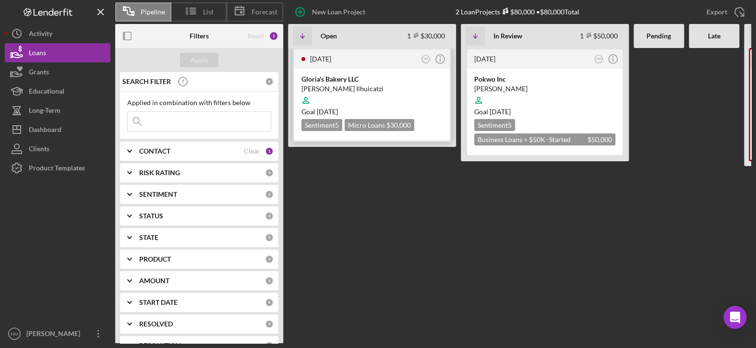 This screenshot has width=756, height=348. What do you see at coordinates (47, 92) in the screenshot?
I see `div: Educational` at bounding box center [47, 92].